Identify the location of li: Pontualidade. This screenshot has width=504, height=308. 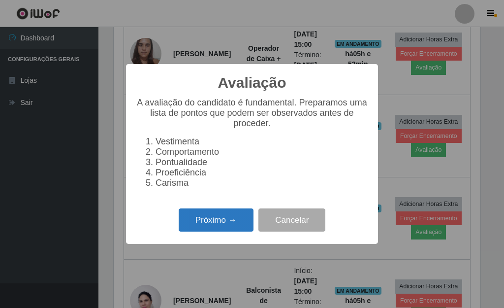
(262, 162).